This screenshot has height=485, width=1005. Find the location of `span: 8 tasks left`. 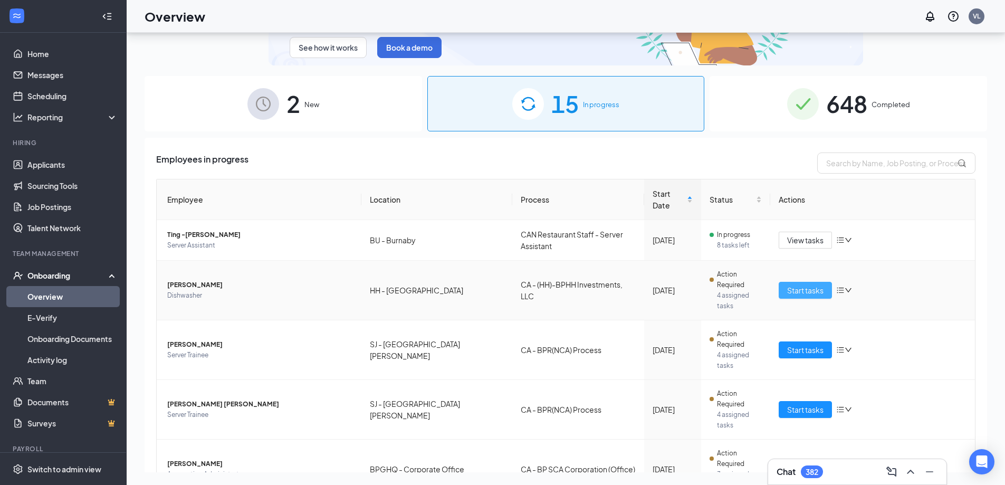

span: 8 tasks left is located at coordinates (739, 245).